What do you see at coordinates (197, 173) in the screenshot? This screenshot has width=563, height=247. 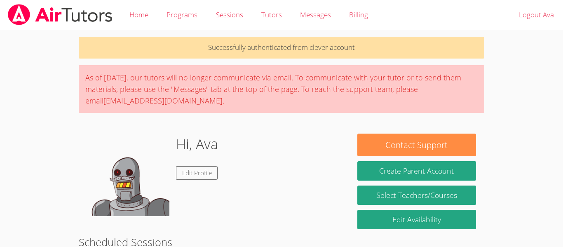 I see `a: Edit Profile` at bounding box center [197, 173].